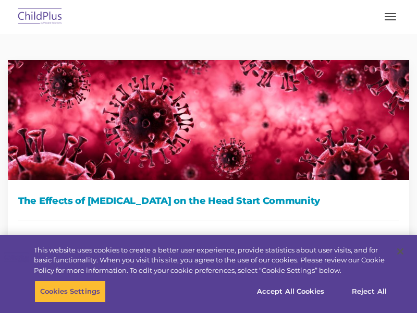 This screenshot has width=417, height=313. I want to click on div: This website uses cookies to create a better user experience, provide statistics about user visit..., so click(211, 260).